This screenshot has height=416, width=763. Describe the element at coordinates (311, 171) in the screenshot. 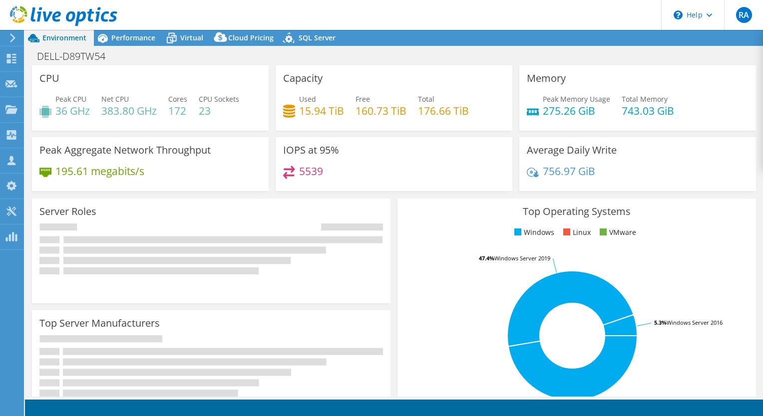

I see `h4: 5539` at that location.